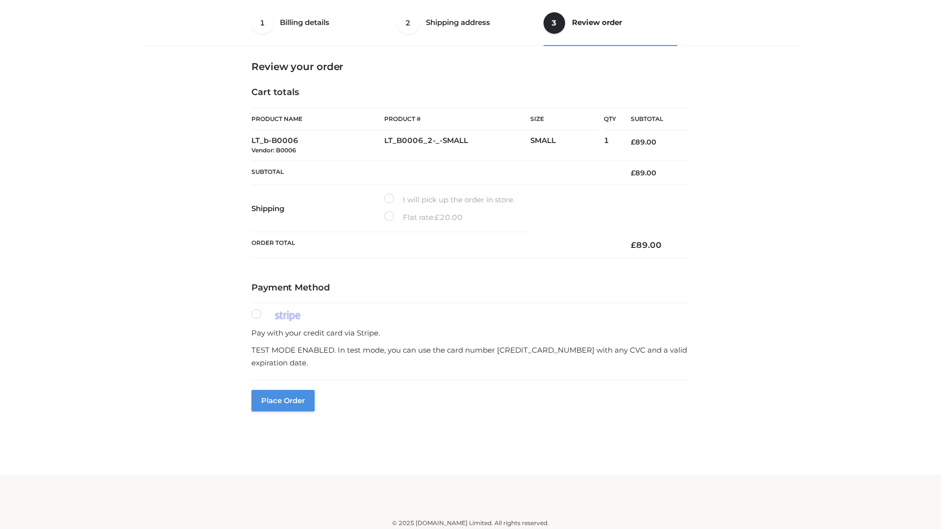  I want to click on bdi: 20.00, so click(448, 217).